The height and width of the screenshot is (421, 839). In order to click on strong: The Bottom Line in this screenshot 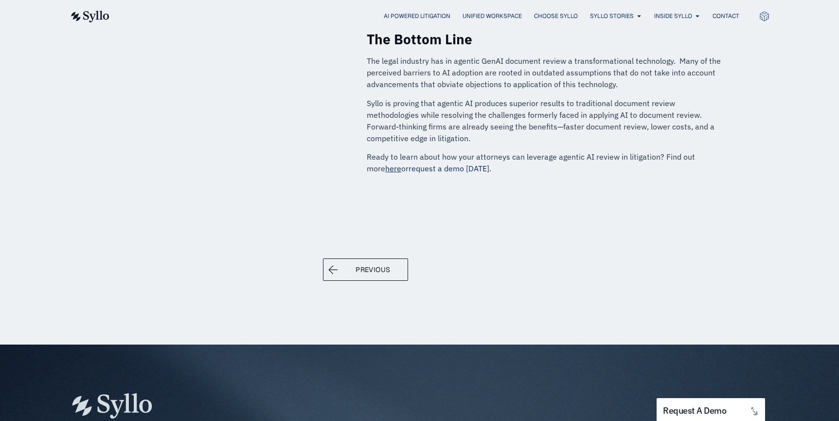, I will do `click(419, 39)`.